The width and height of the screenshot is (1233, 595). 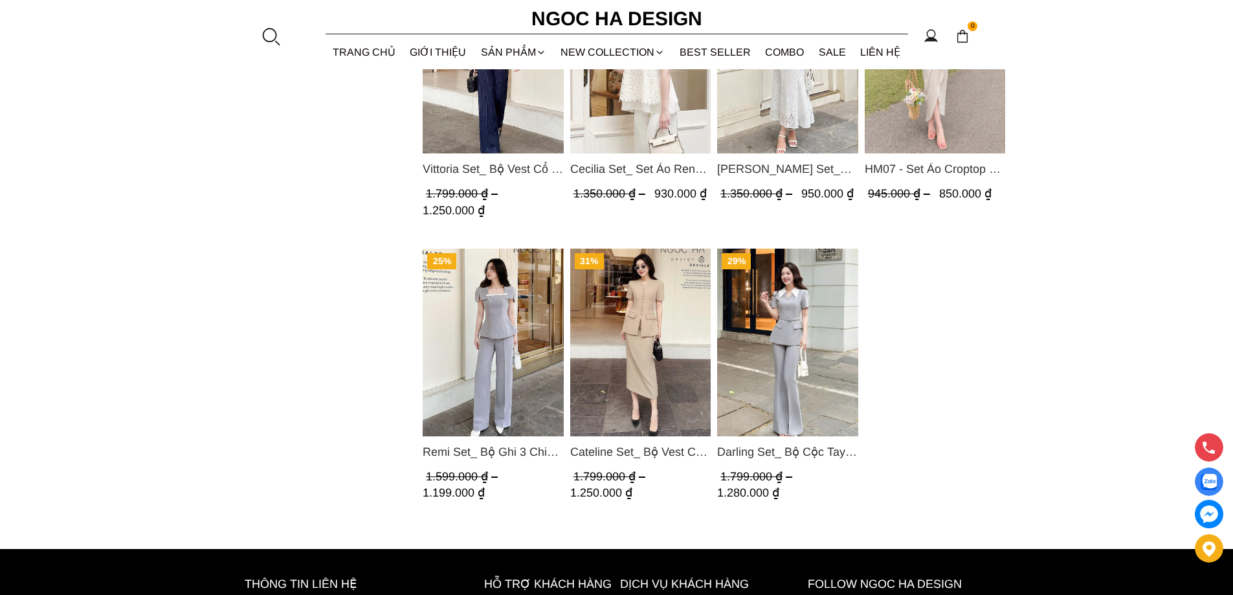 What do you see at coordinates (493, 169) in the screenshot?
I see `span: Vittoria Set_ Bộ Vest Cổ V Quần Suông Kẻ Sọc BQ013` at bounding box center [493, 169].